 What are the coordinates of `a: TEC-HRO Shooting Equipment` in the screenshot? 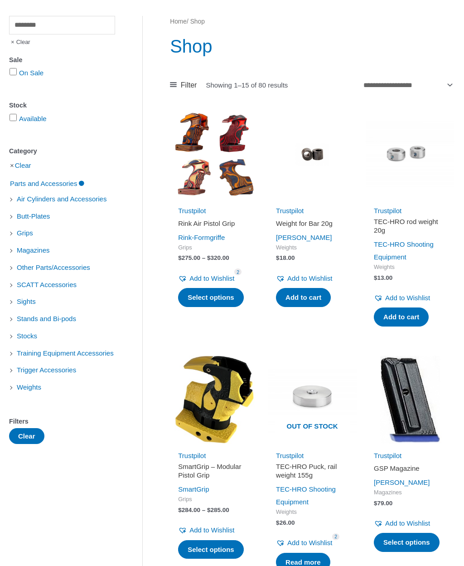 It's located at (306, 495).